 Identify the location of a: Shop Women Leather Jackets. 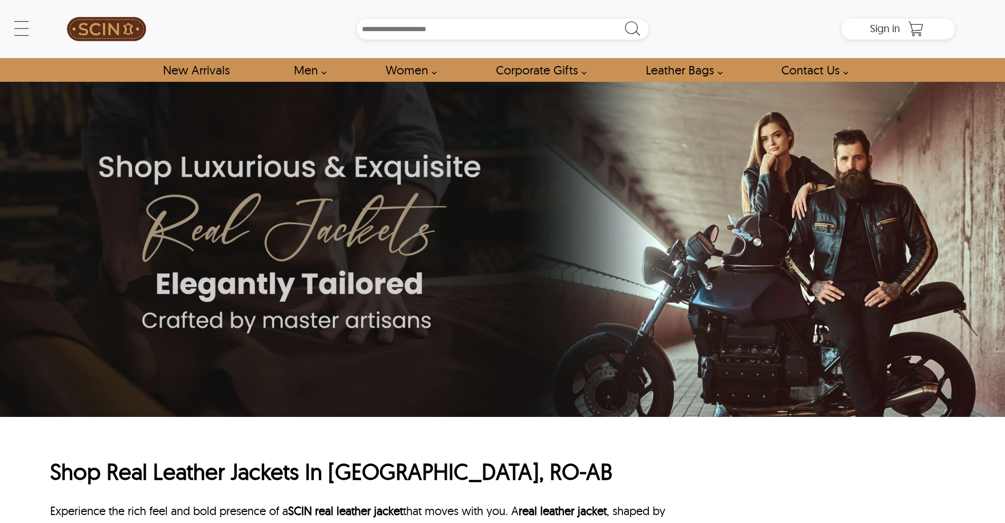
(408, 70).